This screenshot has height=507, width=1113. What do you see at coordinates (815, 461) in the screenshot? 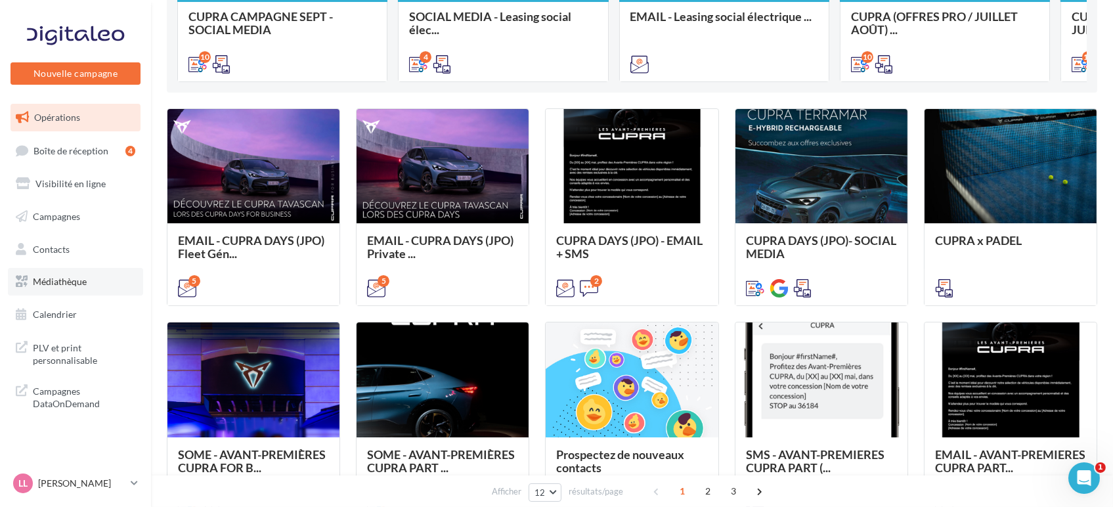
I see `span: SMS - AVANT-PREMIERES CUPRA PART (...` at bounding box center [815, 461].